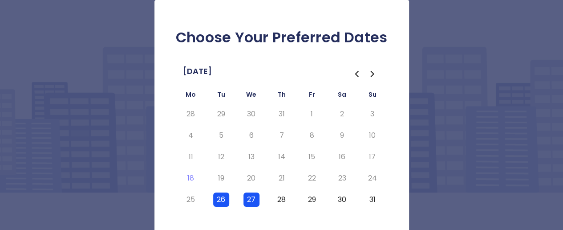  Describe the element at coordinates (252, 135) in the screenshot. I see `button: Wednesday, August 6th, 2025` at that location.